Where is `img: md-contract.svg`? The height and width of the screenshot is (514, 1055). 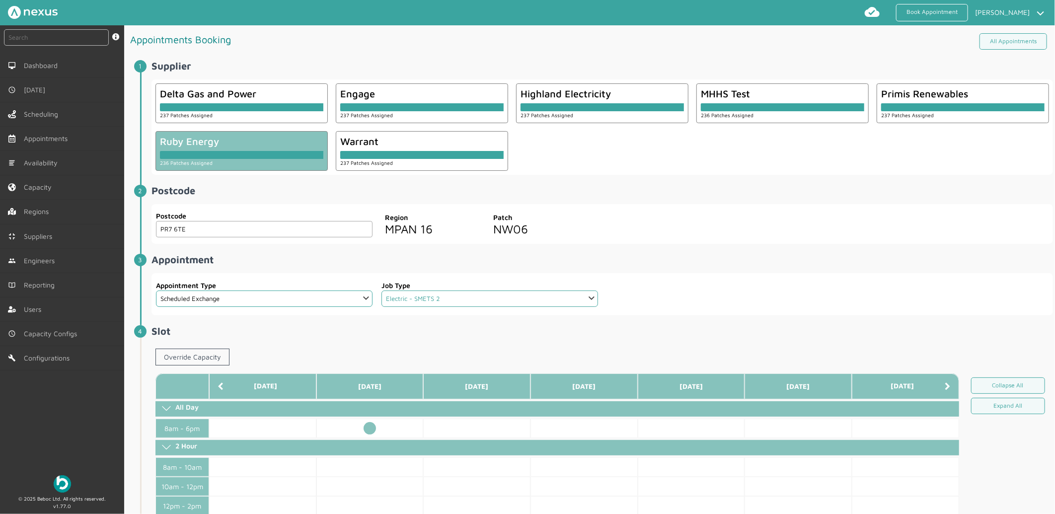 img: md-contract.svg is located at coordinates (12, 236).